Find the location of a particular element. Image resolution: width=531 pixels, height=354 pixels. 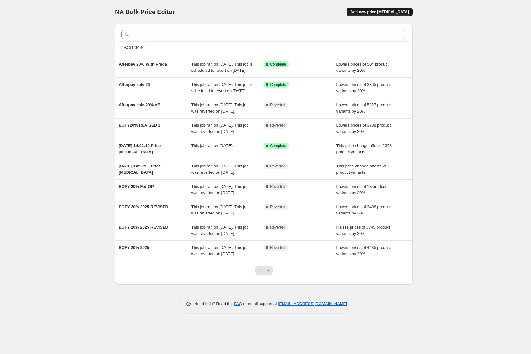

span: Lowers prices of 5227 product variants by 20% is located at coordinates (364, 108).